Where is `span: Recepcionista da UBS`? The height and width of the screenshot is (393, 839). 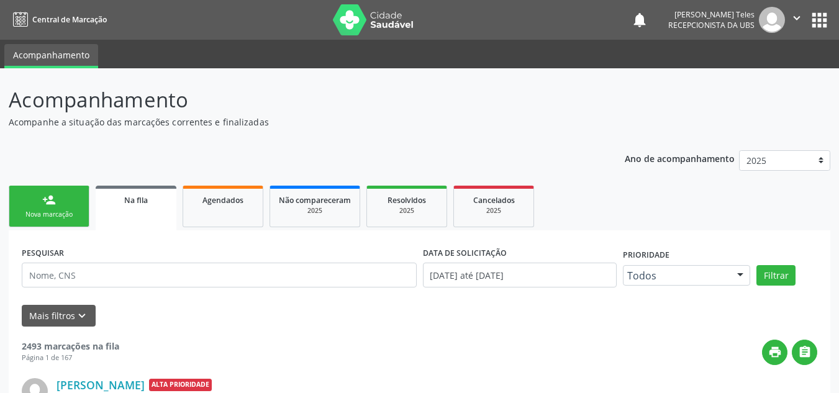
span: Recepcionista da UBS is located at coordinates (711, 25).